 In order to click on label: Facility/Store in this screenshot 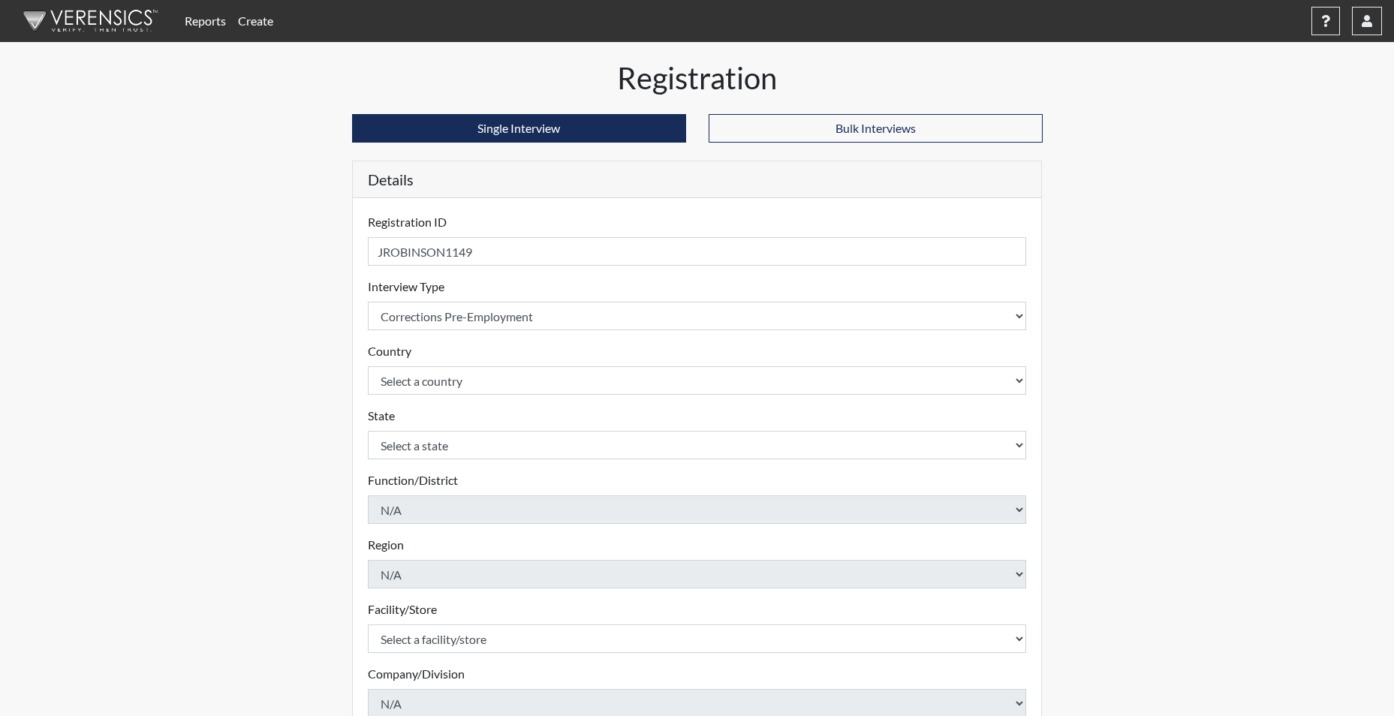, I will do `click(402, 609)`.